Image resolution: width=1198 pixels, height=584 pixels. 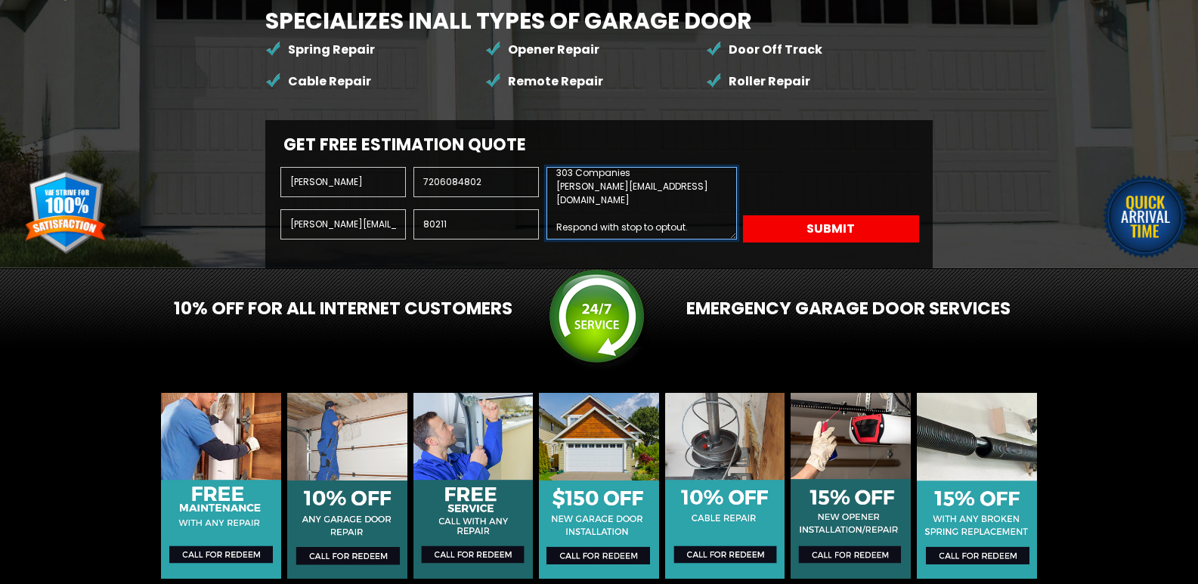 I want to click on img: srv.png, so click(x=599, y=320).